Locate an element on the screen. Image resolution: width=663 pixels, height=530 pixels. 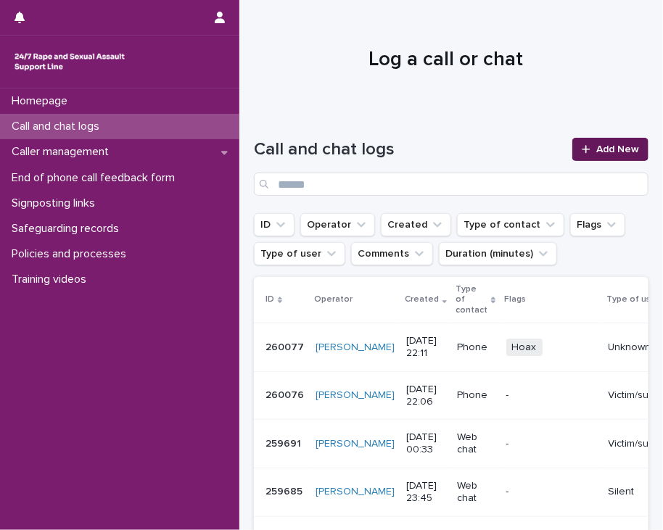
p: Safeguarding records is located at coordinates (68, 228).